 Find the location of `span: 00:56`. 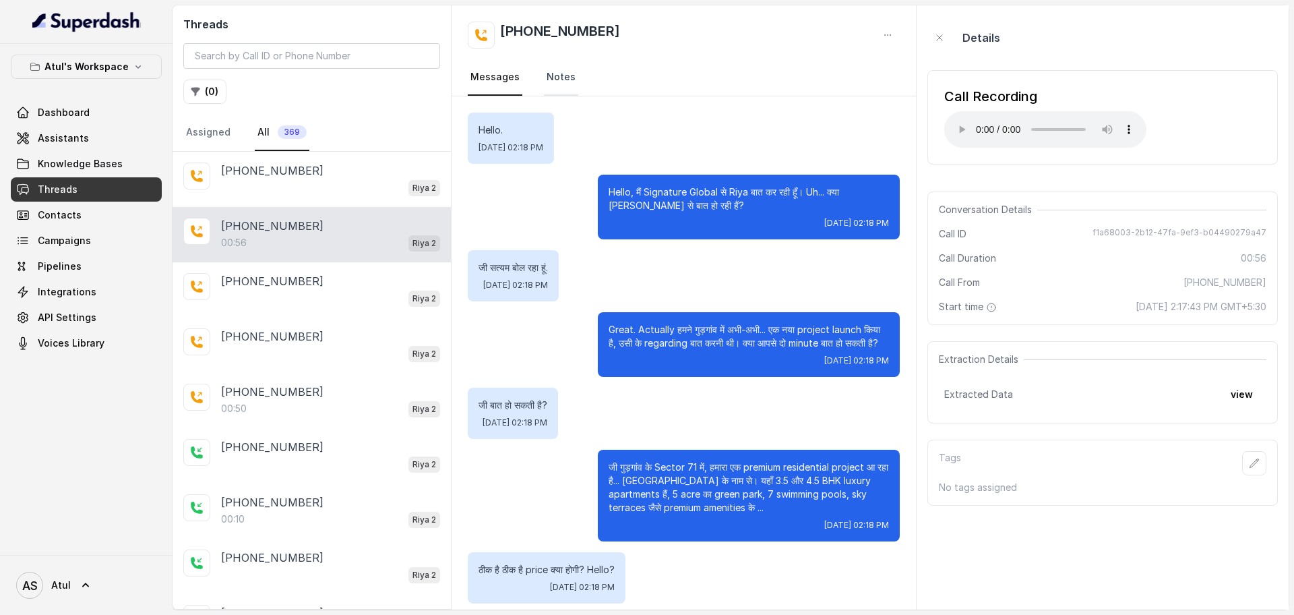

span: 00:56 is located at coordinates (1253, 258).